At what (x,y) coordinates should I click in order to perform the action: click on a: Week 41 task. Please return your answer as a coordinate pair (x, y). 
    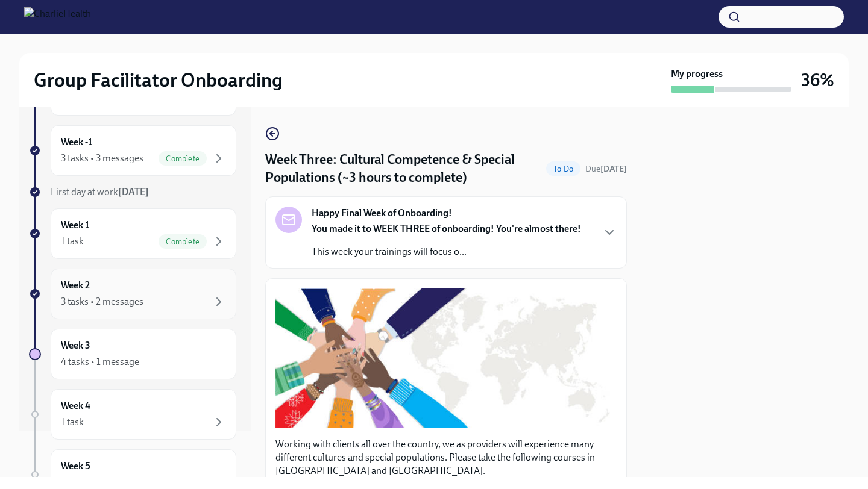
    Looking at the image, I should click on (133, 415).